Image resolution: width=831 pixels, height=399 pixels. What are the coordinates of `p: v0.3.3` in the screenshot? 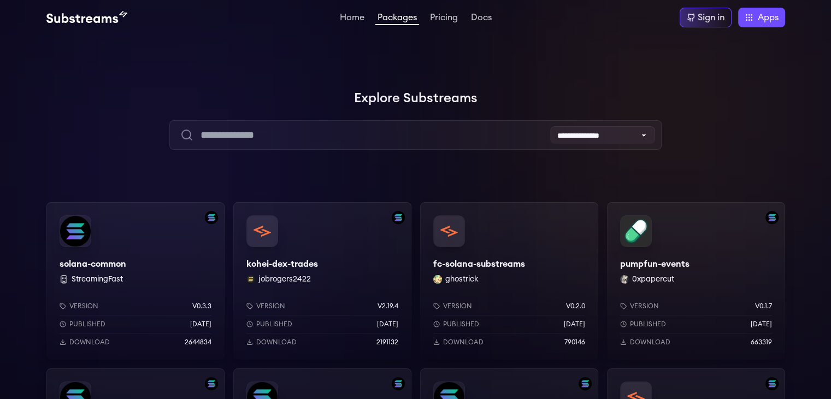 It's located at (202, 306).